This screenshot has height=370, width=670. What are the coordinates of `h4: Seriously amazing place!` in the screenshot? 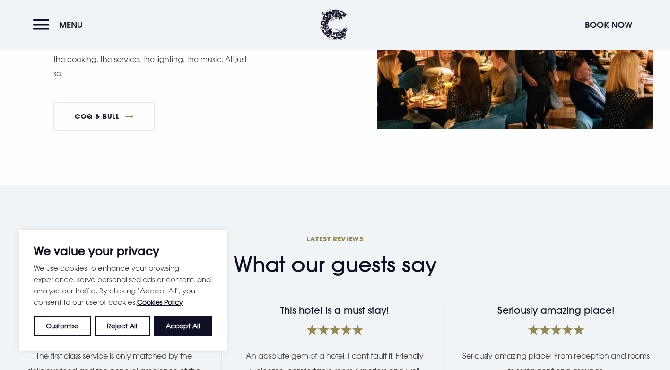 It's located at (556, 310).